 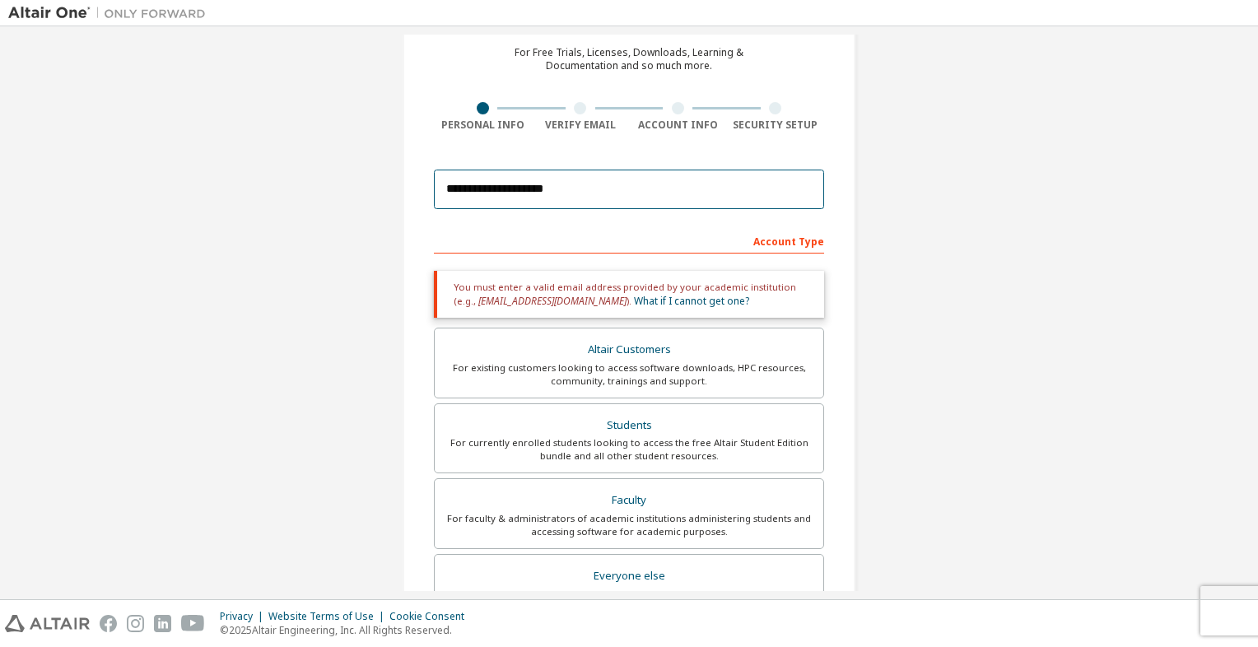 I want to click on img: instagram.svg, so click(x=135, y=623).